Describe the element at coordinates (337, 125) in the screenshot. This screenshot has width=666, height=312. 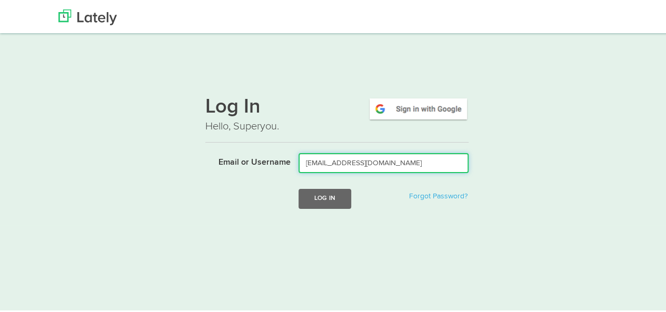
I see `p: Hello, Superyou.` at that location.